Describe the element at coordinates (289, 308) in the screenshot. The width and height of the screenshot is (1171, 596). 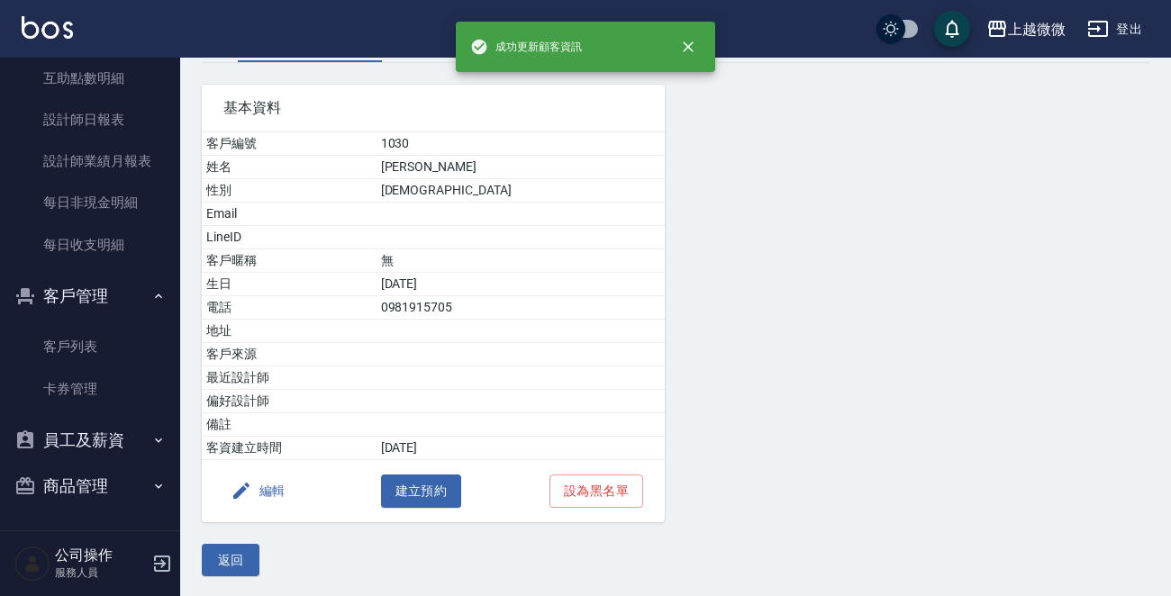
I see `td: 電話` at that location.